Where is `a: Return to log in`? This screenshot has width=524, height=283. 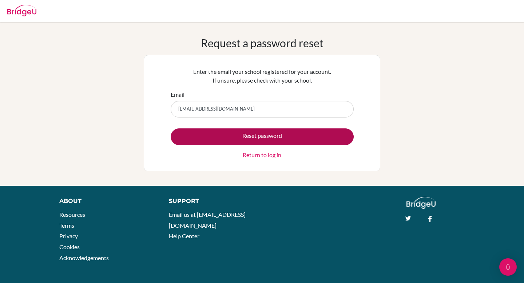 a: Return to log in is located at coordinates (262, 155).